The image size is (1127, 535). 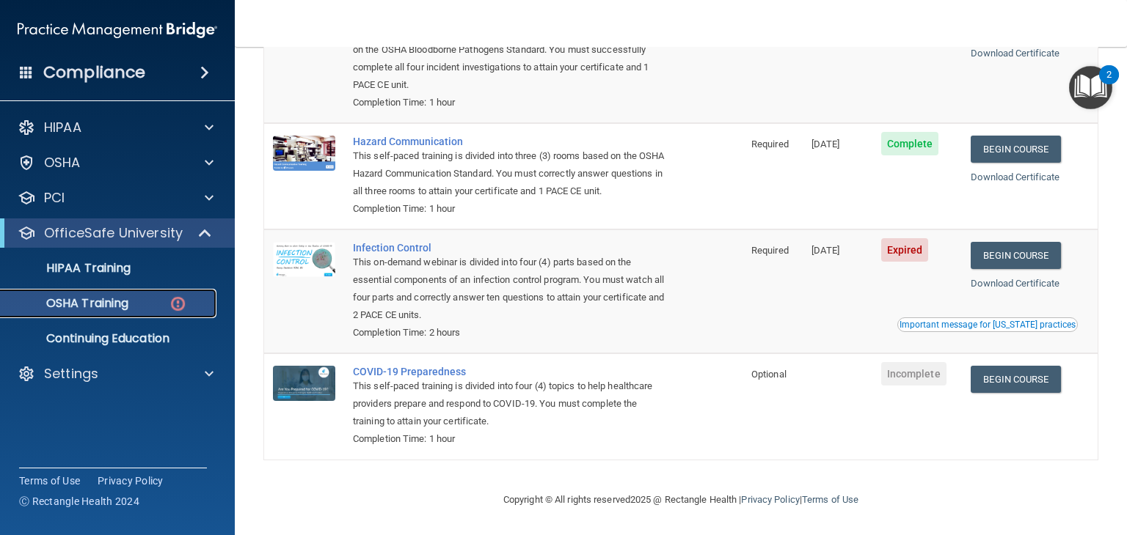 I want to click on a: OSHA, so click(x=115, y=163).